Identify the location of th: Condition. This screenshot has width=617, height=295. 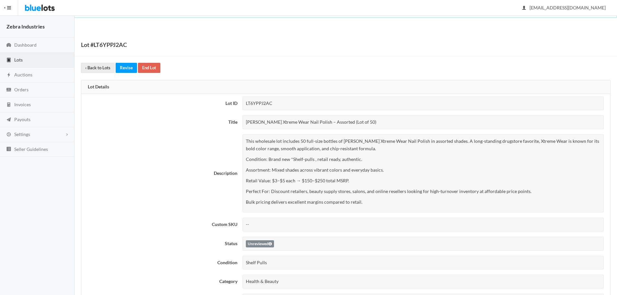
(161, 263).